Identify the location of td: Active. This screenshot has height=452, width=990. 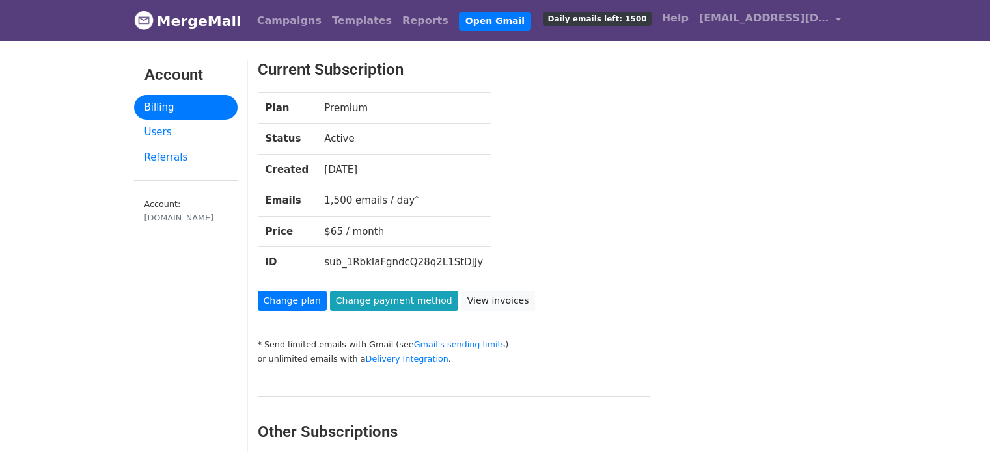
(404, 139).